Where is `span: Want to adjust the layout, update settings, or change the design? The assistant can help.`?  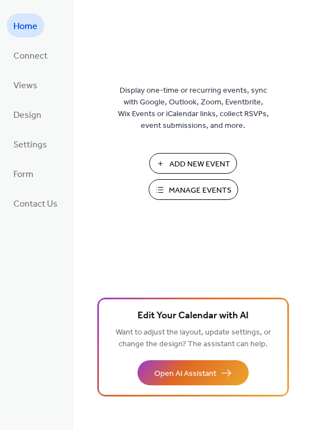
span: Want to adjust the layout, update settings, or change the design? The assistant can help. is located at coordinates (193, 338).